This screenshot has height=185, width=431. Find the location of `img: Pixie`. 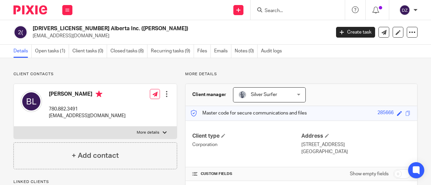

img: Pixie is located at coordinates (30, 10).